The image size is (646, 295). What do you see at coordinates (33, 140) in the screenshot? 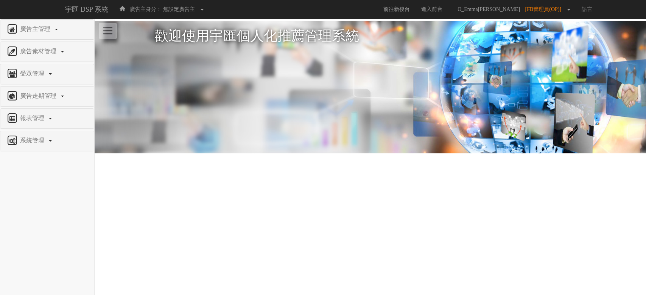
I see `span: 系統管理` at bounding box center [33, 140].